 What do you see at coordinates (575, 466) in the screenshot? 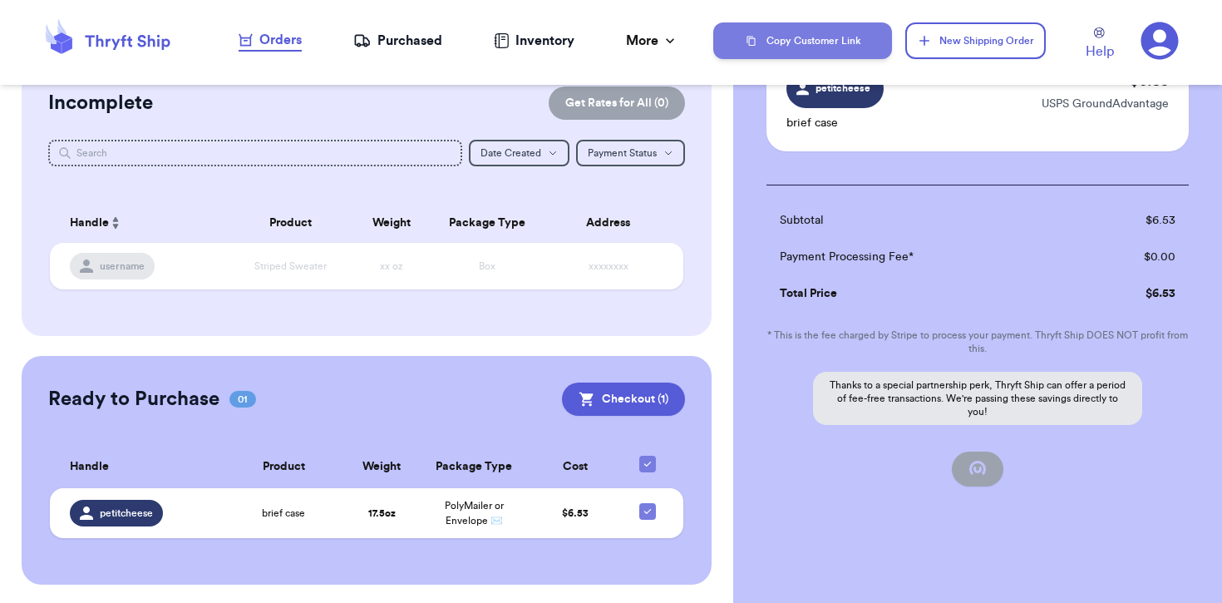
I see `th: Cost` at bounding box center [575, 466].